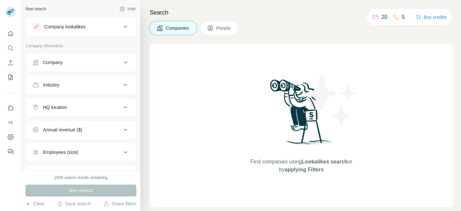 The height and width of the screenshot is (211, 461). What do you see at coordinates (325, 162) in the screenshot?
I see `span: Lookalikes search` at bounding box center [325, 162].